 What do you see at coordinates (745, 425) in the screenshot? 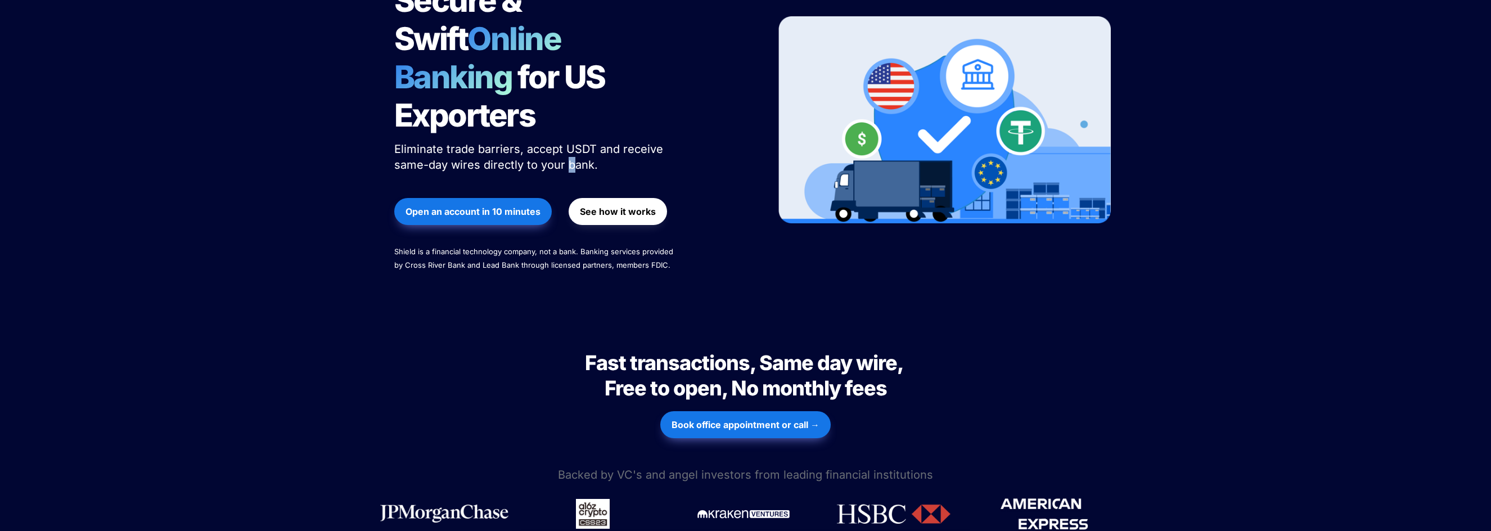
I see `button: Book office appointment or call →` at bounding box center [745, 425].